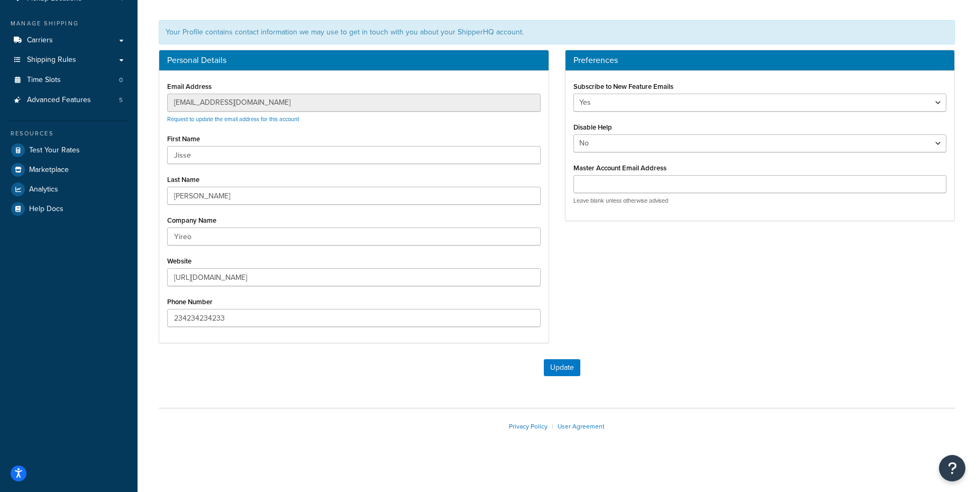 This screenshot has width=976, height=492. What do you see at coordinates (69, 100) in the screenshot?
I see `a: Advanced Features 5` at bounding box center [69, 100].